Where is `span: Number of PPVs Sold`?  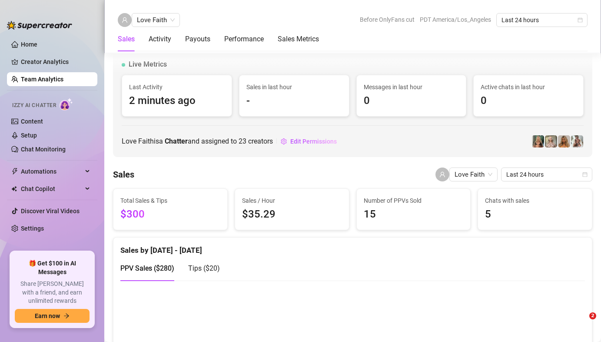 span: Number of PPVs Sold is located at coordinates (414, 200).